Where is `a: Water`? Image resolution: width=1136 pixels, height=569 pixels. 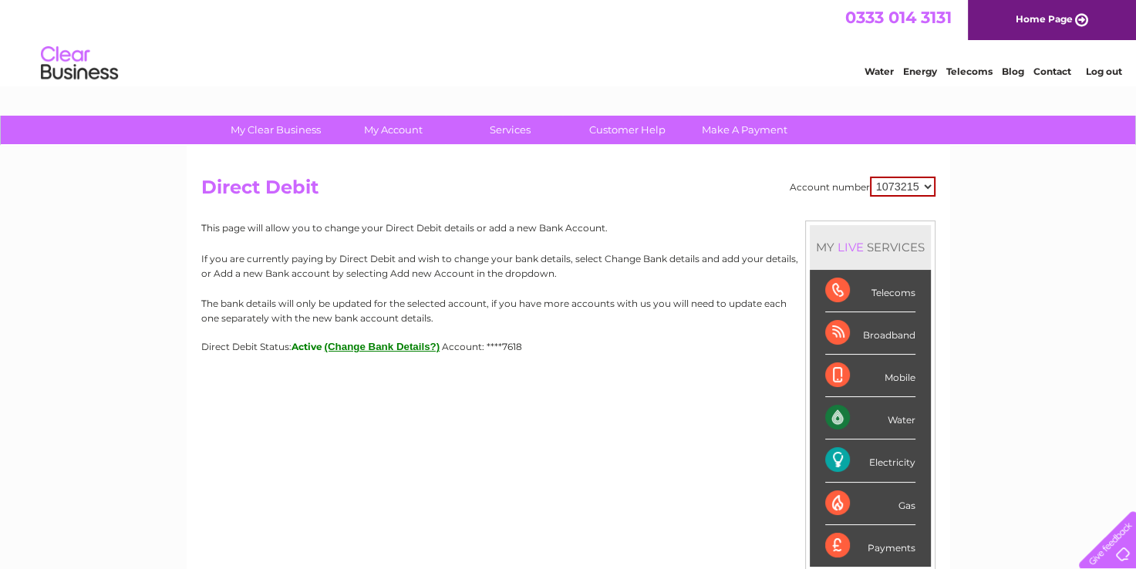 a: Water is located at coordinates (879, 71).